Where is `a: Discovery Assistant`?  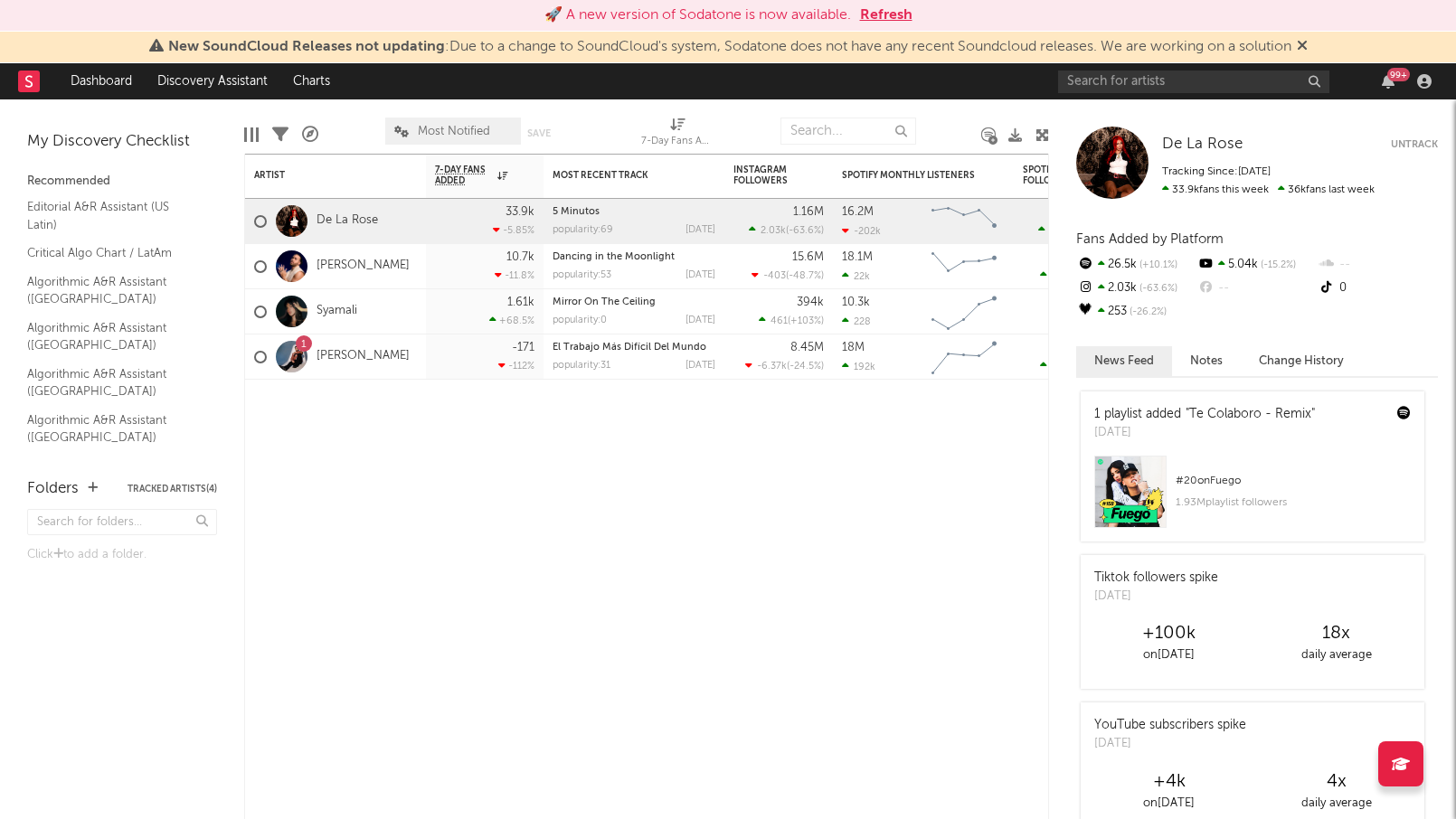 a: Discovery Assistant is located at coordinates (212, 81).